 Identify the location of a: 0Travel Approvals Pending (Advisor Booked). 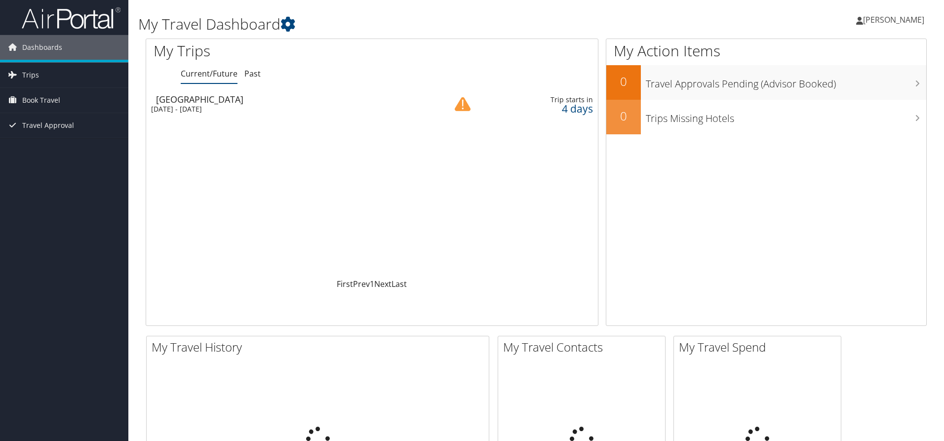
(766, 82).